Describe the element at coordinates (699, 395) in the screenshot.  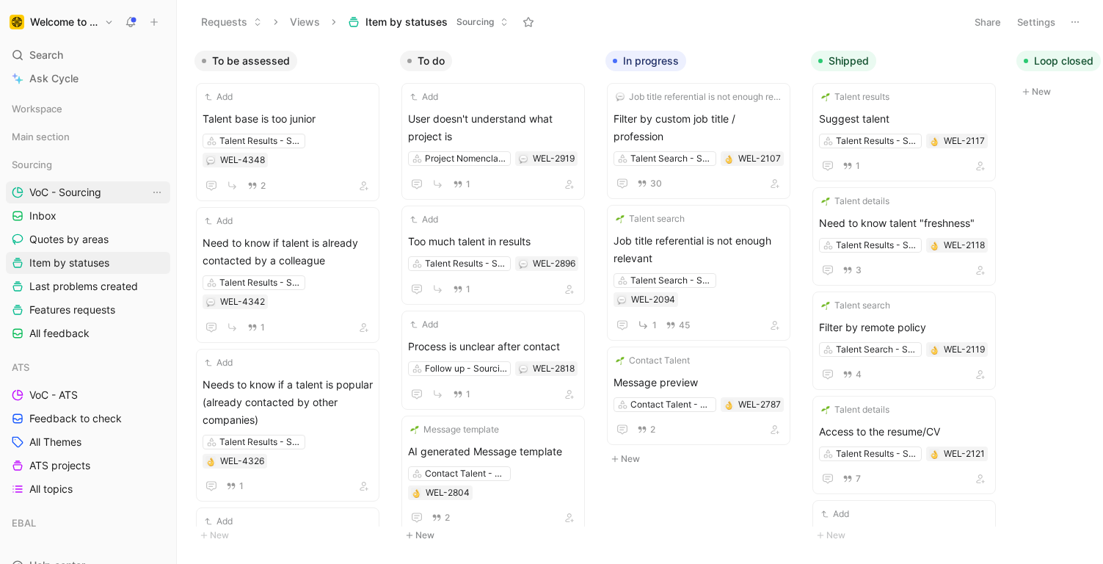
I see `a: 🌱Contact TalentMessage previewContact Talent - Sourcing2` at that location.